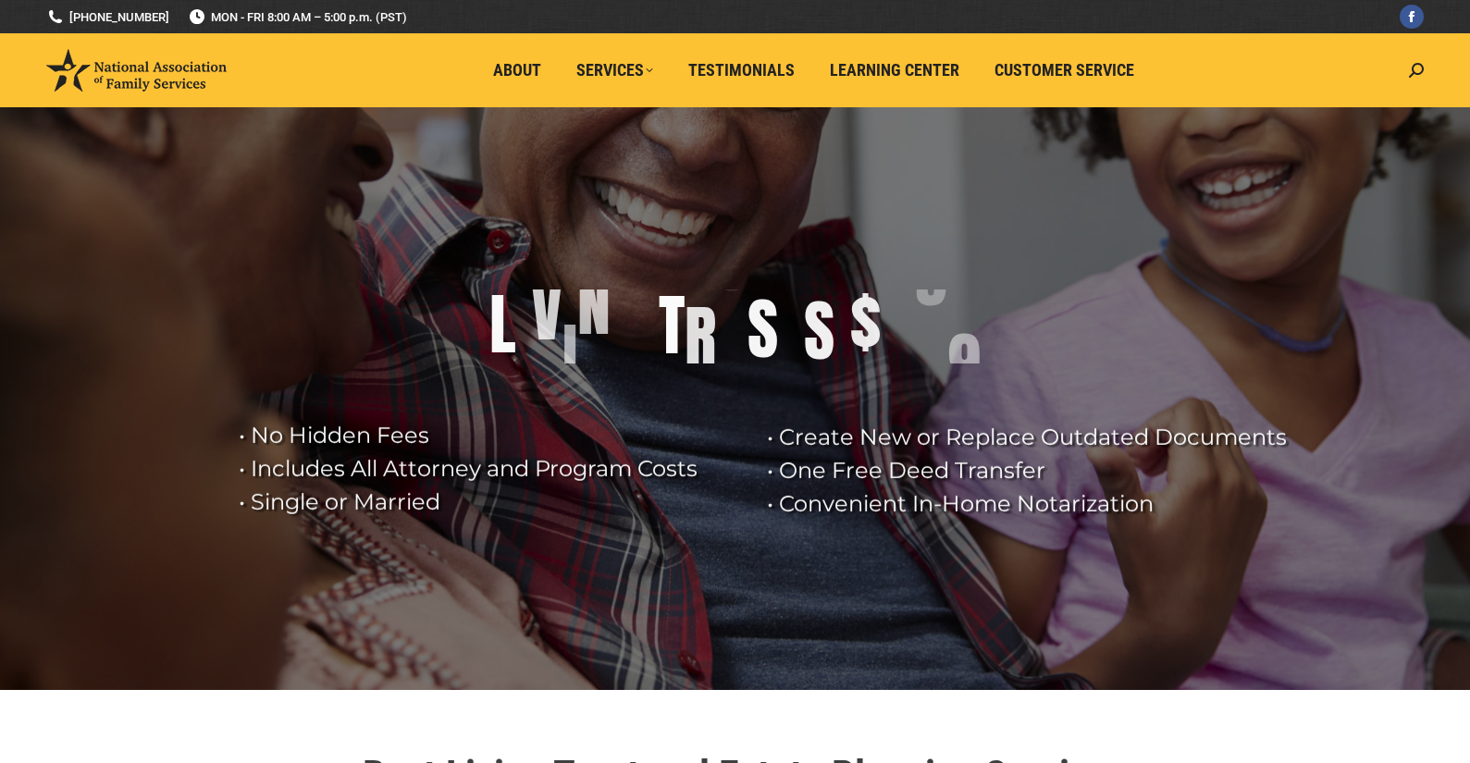 The height and width of the screenshot is (763, 1470). Describe the element at coordinates (570, 354) in the screenshot. I see `div: I` at that location.